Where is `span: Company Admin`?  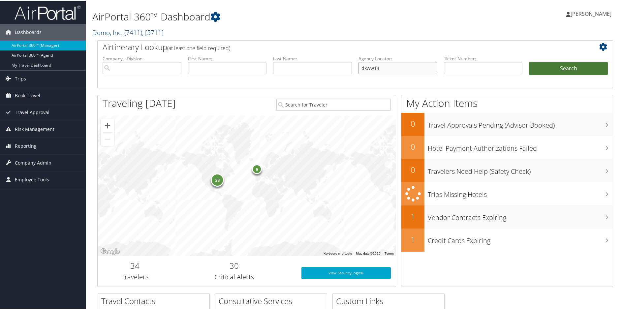 span: Company Admin is located at coordinates (33, 162).